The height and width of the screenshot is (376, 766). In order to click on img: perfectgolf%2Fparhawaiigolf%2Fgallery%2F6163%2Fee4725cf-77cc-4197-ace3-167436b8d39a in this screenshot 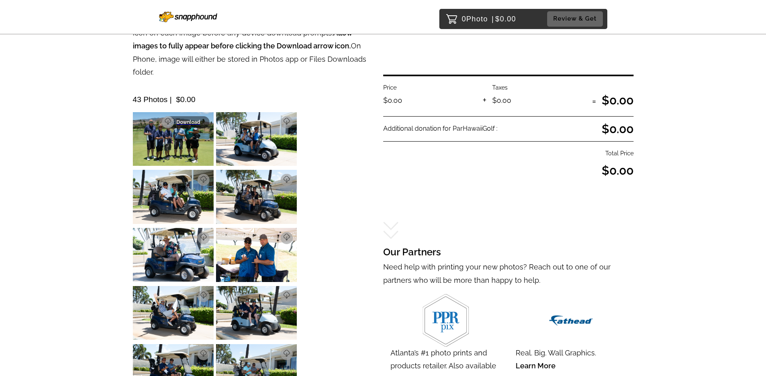, I will do `click(256, 255)`.